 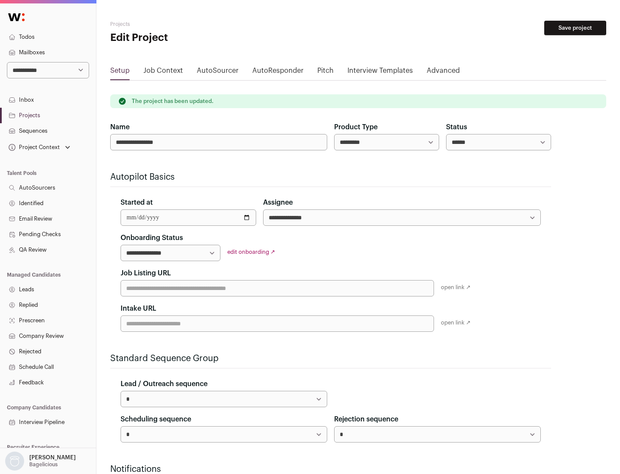 What do you see at coordinates (217, 72) in the screenshot?
I see `a: AutoSourcer` at bounding box center [217, 72].